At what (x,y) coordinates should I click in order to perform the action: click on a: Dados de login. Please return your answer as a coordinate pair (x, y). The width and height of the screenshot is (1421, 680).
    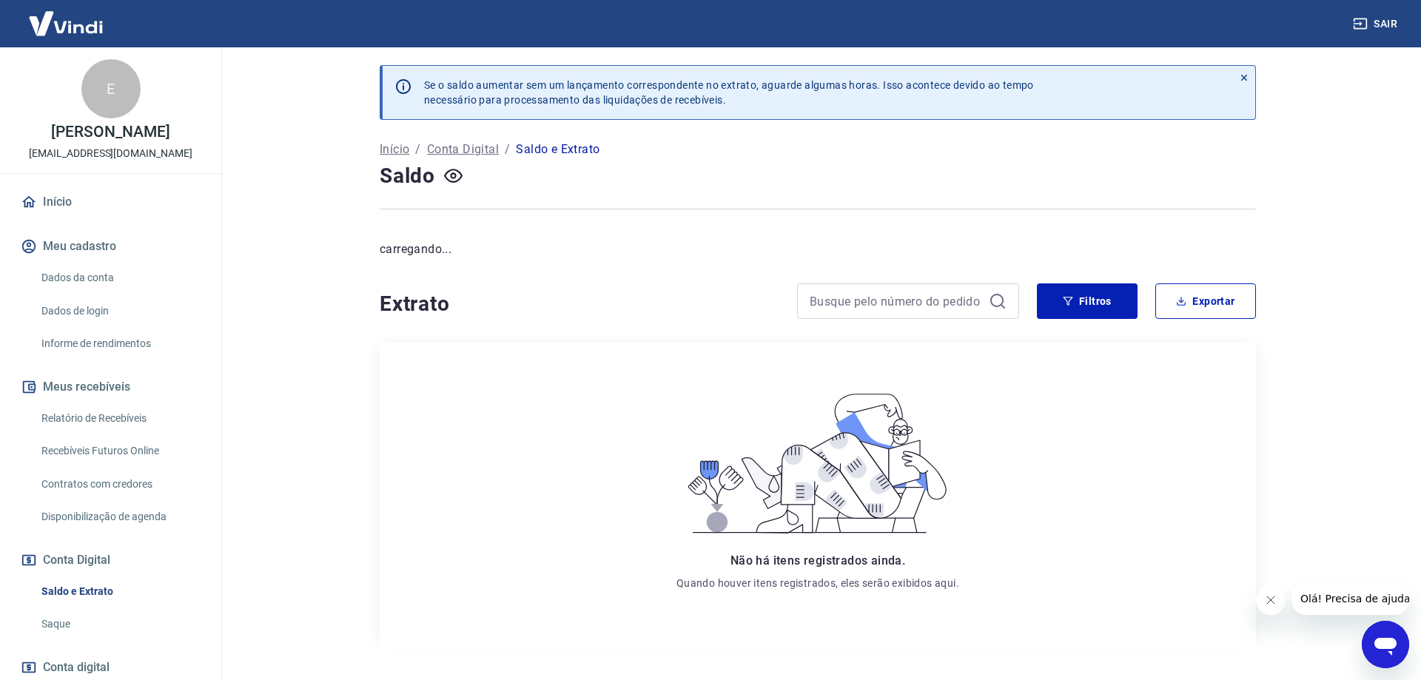
    Looking at the image, I should click on (119, 311).